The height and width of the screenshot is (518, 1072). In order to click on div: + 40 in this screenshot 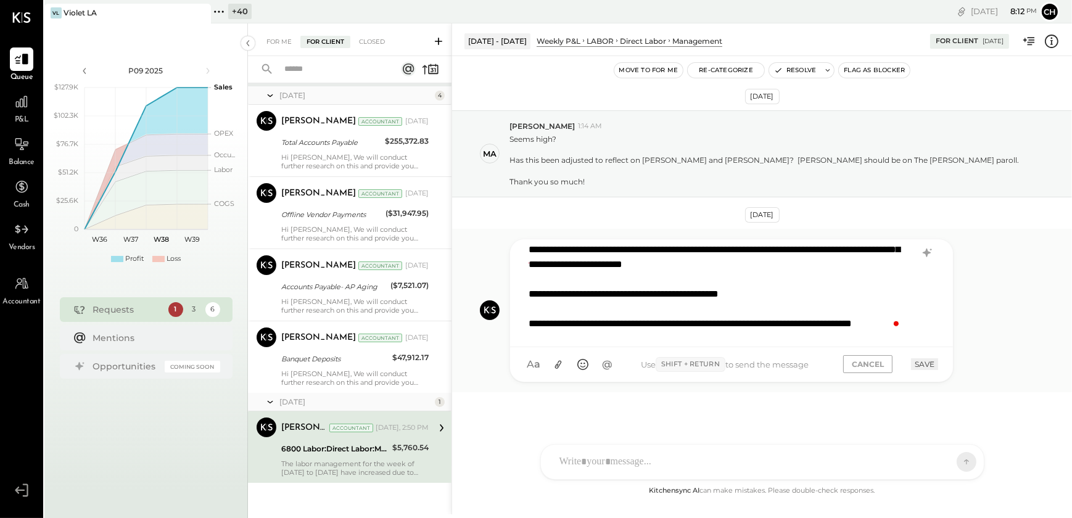, I will do `click(240, 11)`.